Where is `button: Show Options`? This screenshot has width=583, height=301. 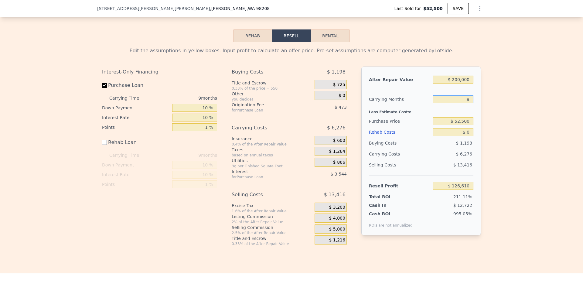 button: Show Options is located at coordinates (480, 9).